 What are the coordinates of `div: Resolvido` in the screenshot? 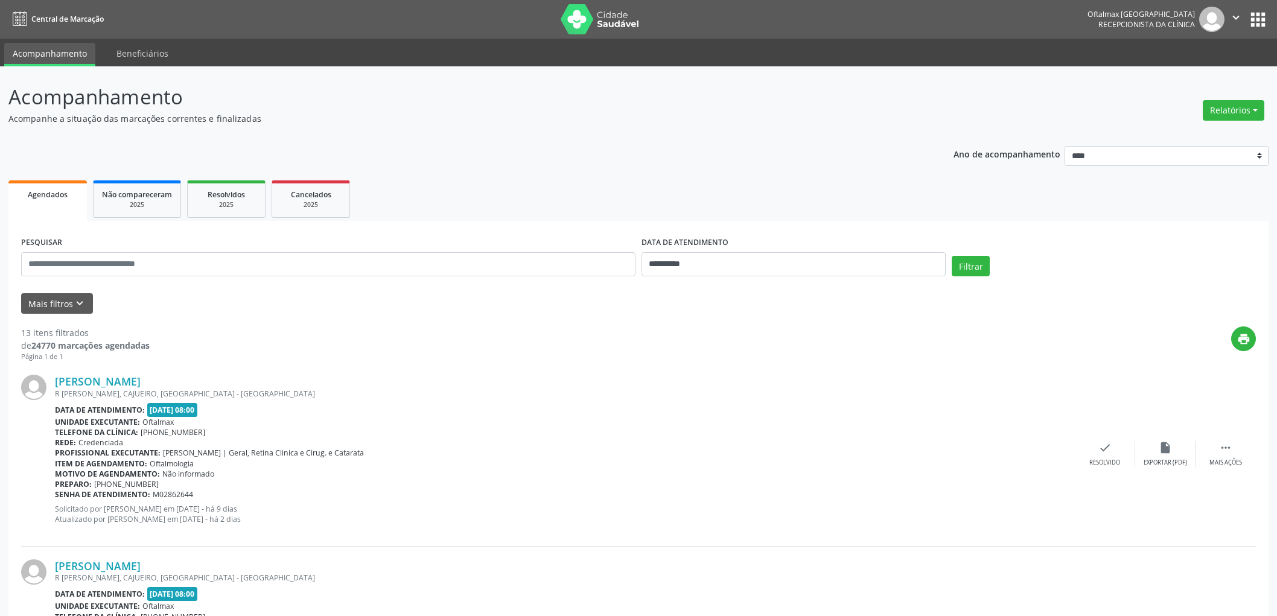 It's located at (1105, 463).